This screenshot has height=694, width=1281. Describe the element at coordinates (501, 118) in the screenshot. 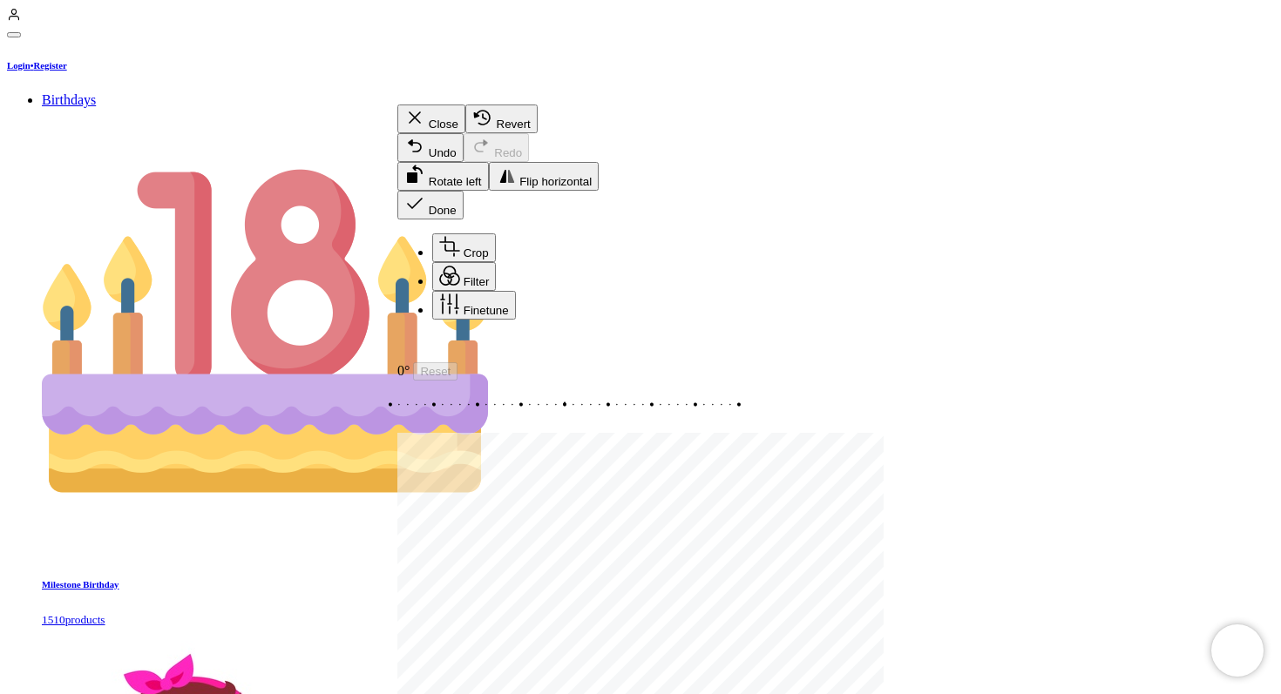

I see `button: Revert` at that location.